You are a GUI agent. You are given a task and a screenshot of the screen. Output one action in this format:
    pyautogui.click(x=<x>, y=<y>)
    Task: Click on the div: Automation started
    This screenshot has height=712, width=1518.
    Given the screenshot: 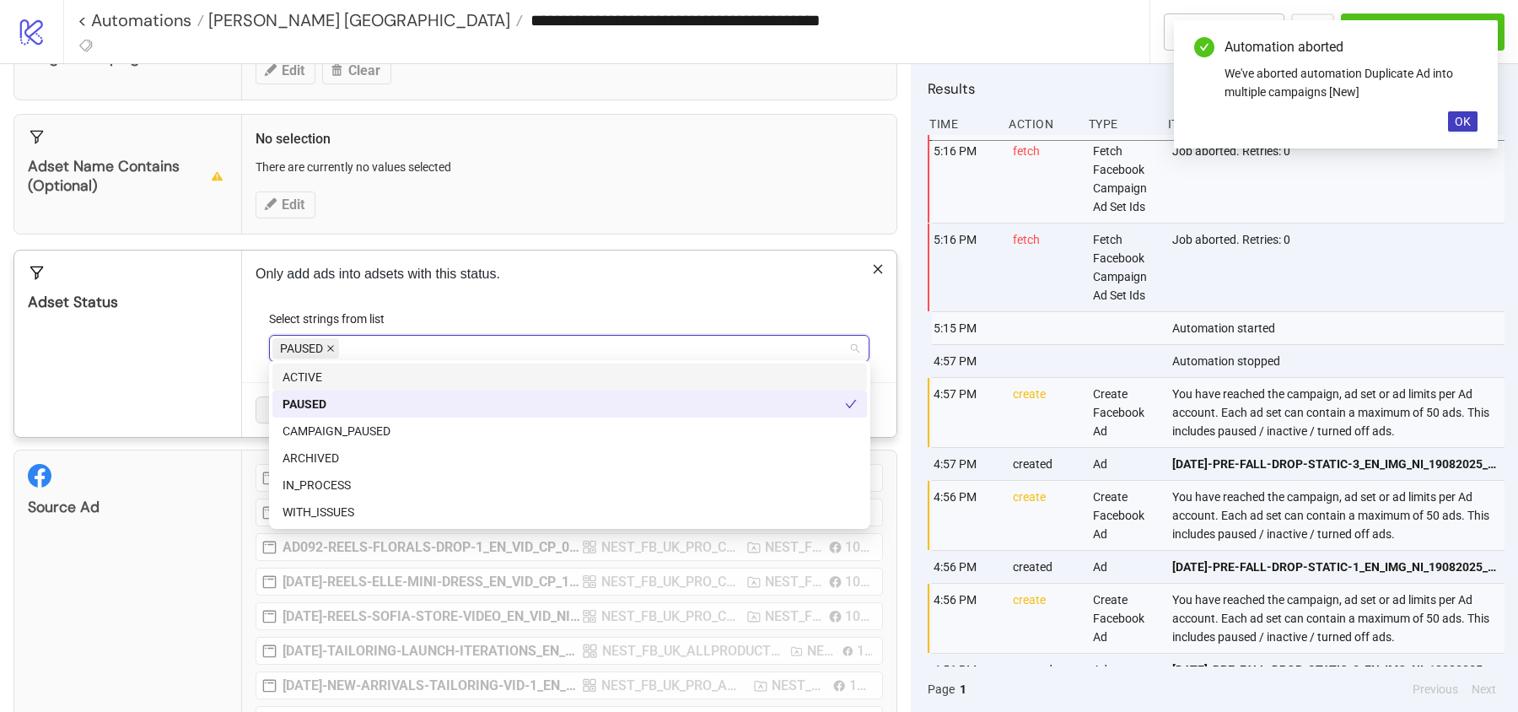 What is the action you would take?
    pyautogui.click(x=1339, y=328)
    